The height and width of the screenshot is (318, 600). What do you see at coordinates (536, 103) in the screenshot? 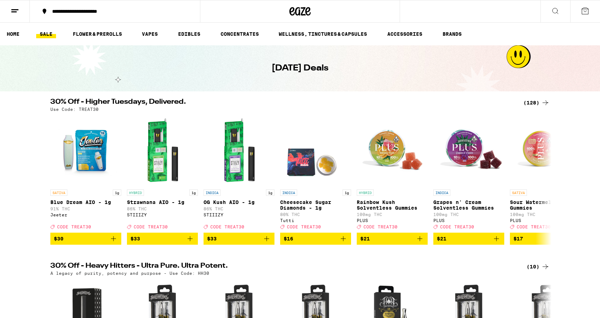
I see `a: (128)` at bounding box center [536, 103].